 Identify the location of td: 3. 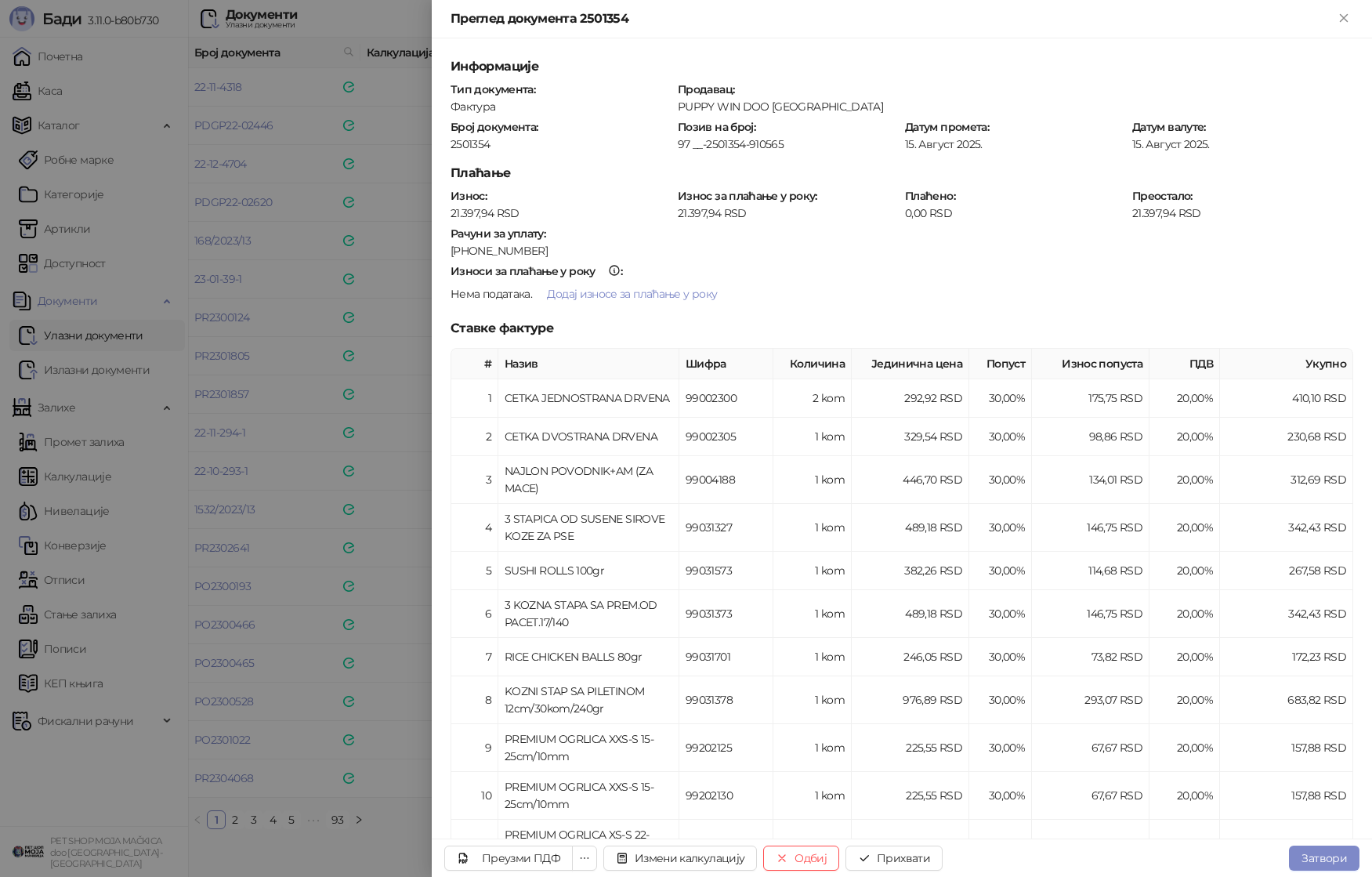
(475, 479).